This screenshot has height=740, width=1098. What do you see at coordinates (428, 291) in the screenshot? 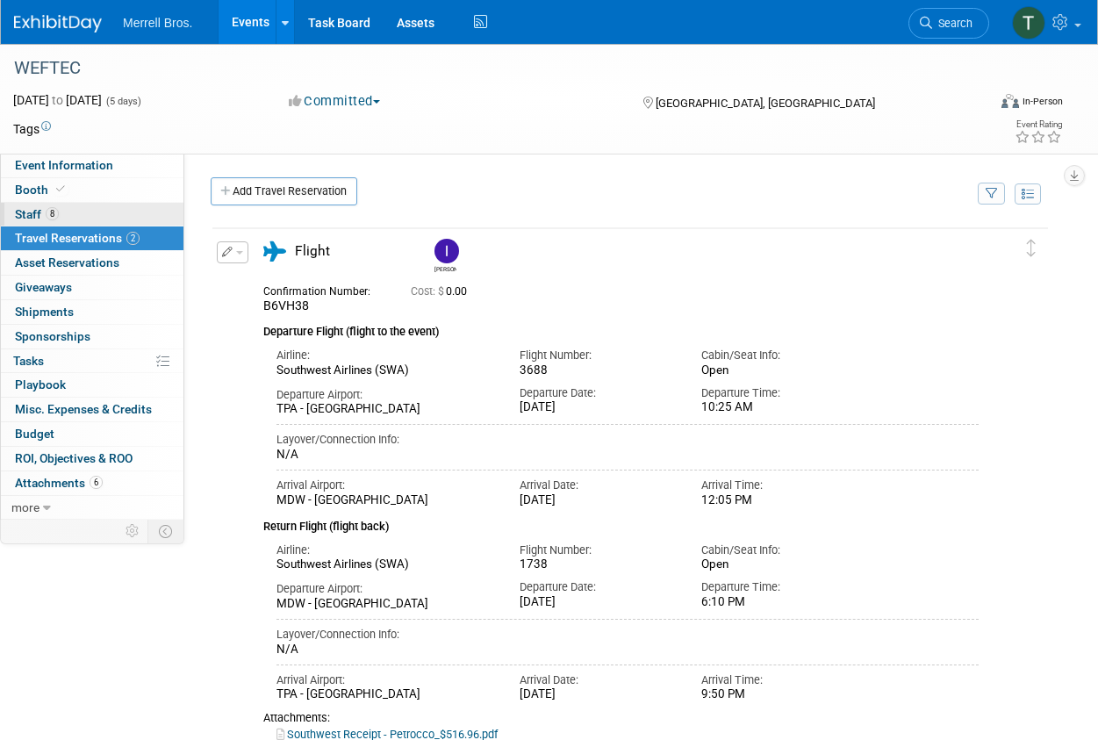
I see `span: Cost: $` at bounding box center [428, 291].